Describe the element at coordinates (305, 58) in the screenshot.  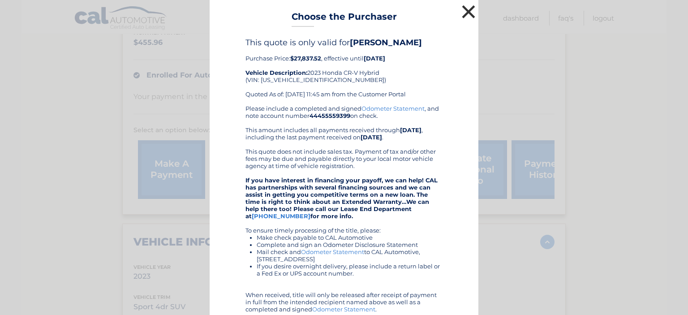
I see `b: $27,837.52` at that location.